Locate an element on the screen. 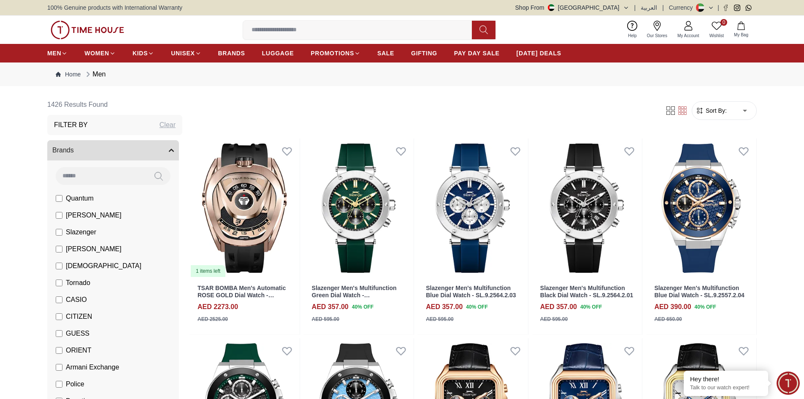 The image size is (804, 399). a: Slazenger Men's Multifunction Blue Dial Watch - SL.9.2564.2.03 is located at coordinates (470, 291).